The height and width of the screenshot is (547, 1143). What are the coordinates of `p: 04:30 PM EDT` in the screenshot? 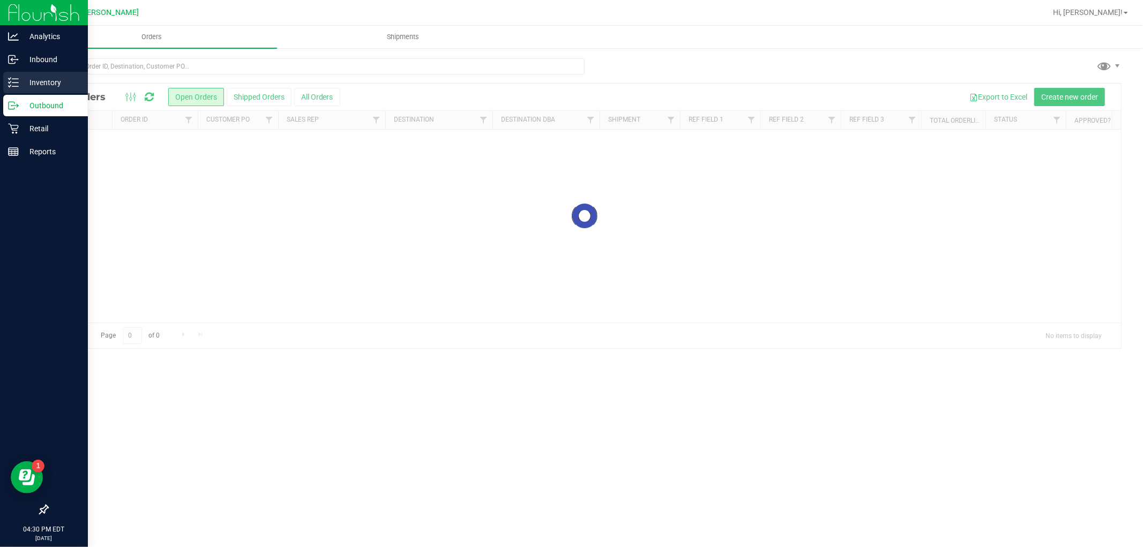 It's located at (44, 529).